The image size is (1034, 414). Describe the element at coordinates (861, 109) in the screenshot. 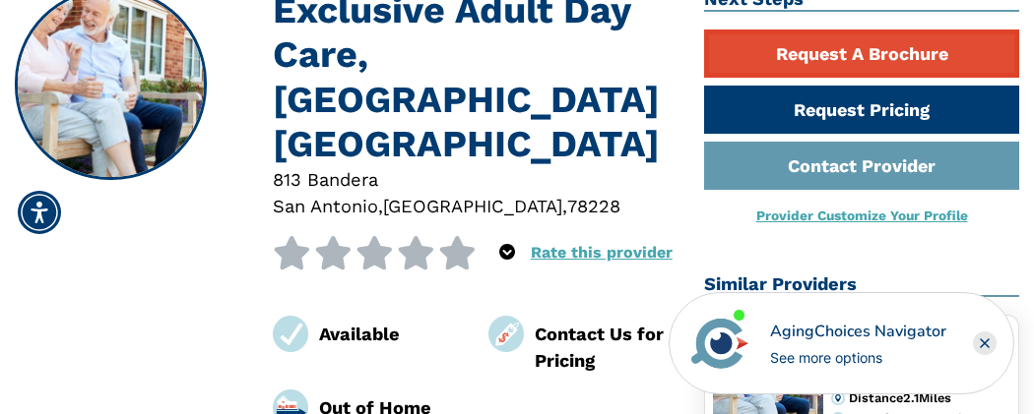

I see `a: Request Pricing` at that location.